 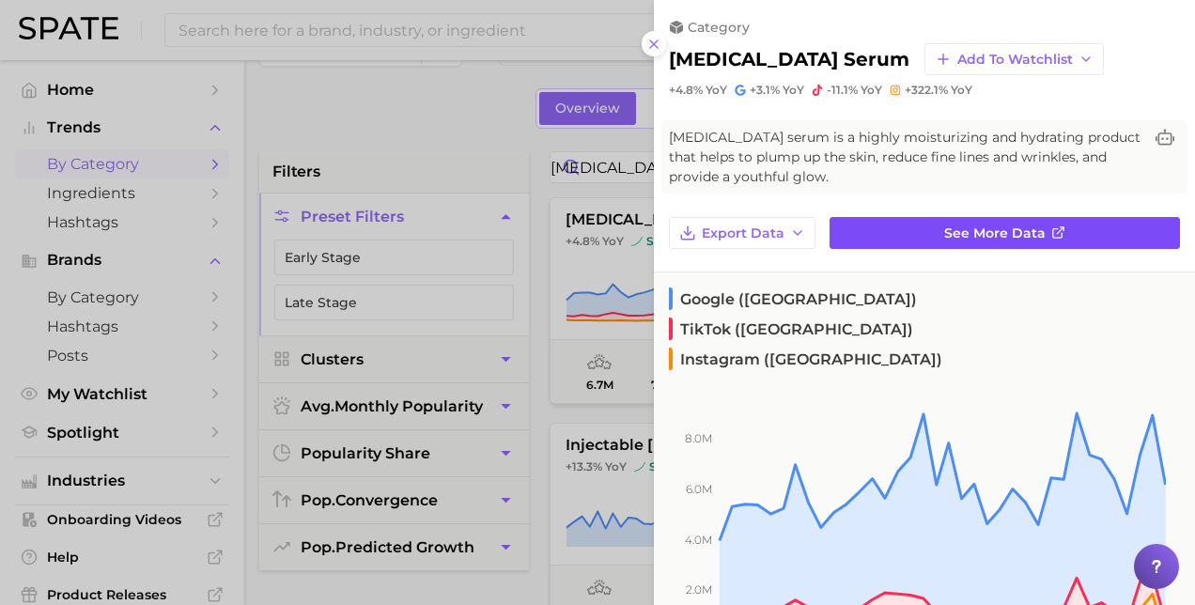 What do you see at coordinates (742, 233) in the screenshot?
I see `button: Export Data` at bounding box center [742, 233].